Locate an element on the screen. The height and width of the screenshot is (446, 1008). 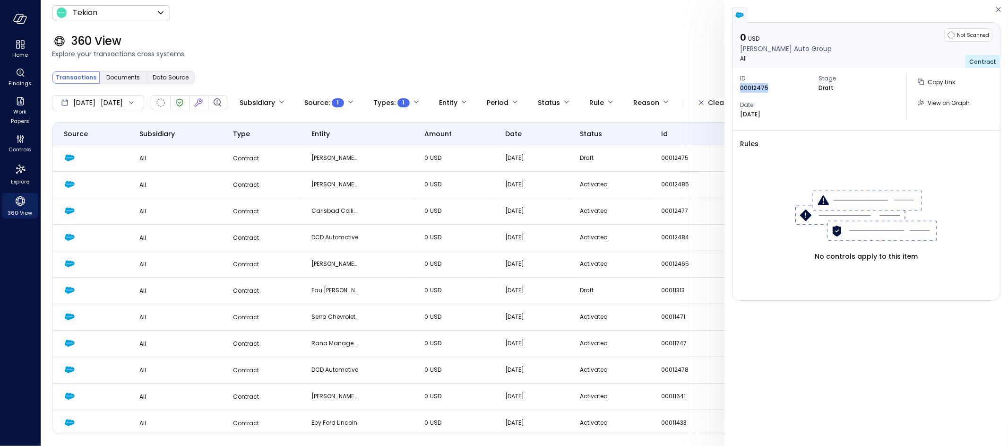
p: Eby Ford Lincoln is located at coordinates (335, 423).